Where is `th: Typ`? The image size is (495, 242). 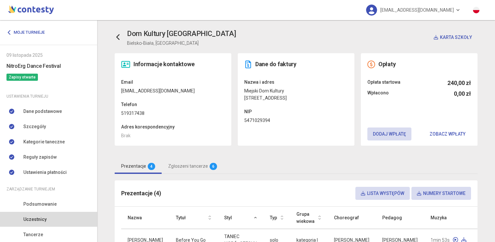 th: Typ is located at coordinates (277, 217).